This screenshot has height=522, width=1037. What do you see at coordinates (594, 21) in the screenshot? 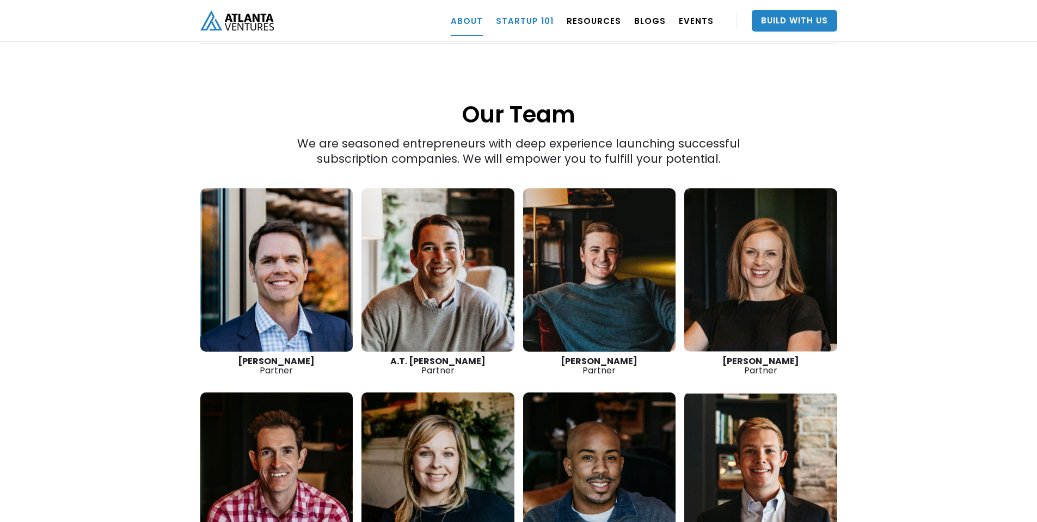
I see `a: RESOURCES` at bounding box center [594, 21].